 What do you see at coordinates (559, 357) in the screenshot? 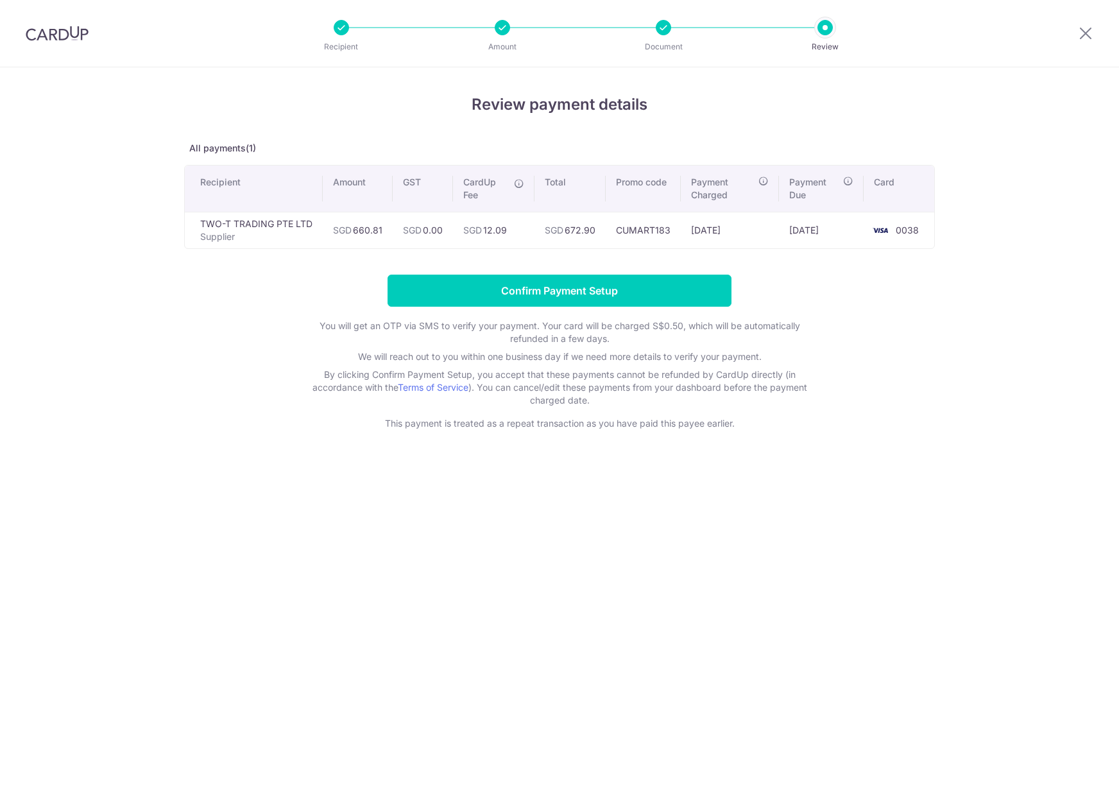
I see `p: We will reach out to you within one business day if we need more details to verify your payment.` at bounding box center [559, 357].